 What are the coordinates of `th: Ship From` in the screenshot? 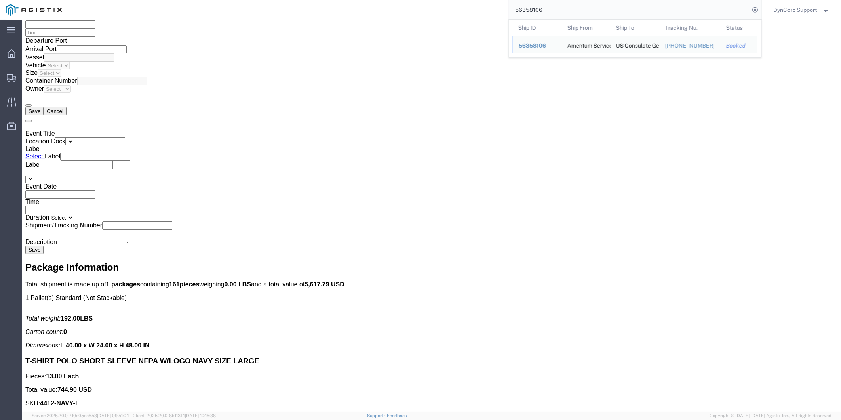 It's located at (586, 28).